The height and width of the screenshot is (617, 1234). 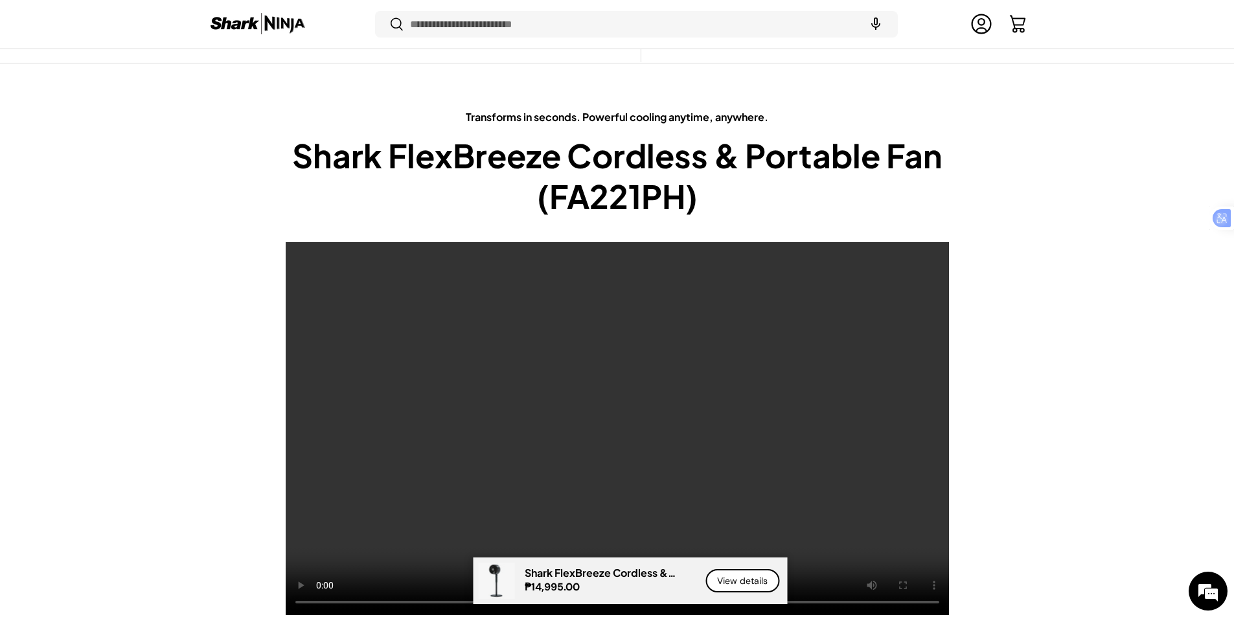 What do you see at coordinates (258, 24) in the screenshot?
I see `img: Shark Ninja Philippines` at bounding box center [258, 24].